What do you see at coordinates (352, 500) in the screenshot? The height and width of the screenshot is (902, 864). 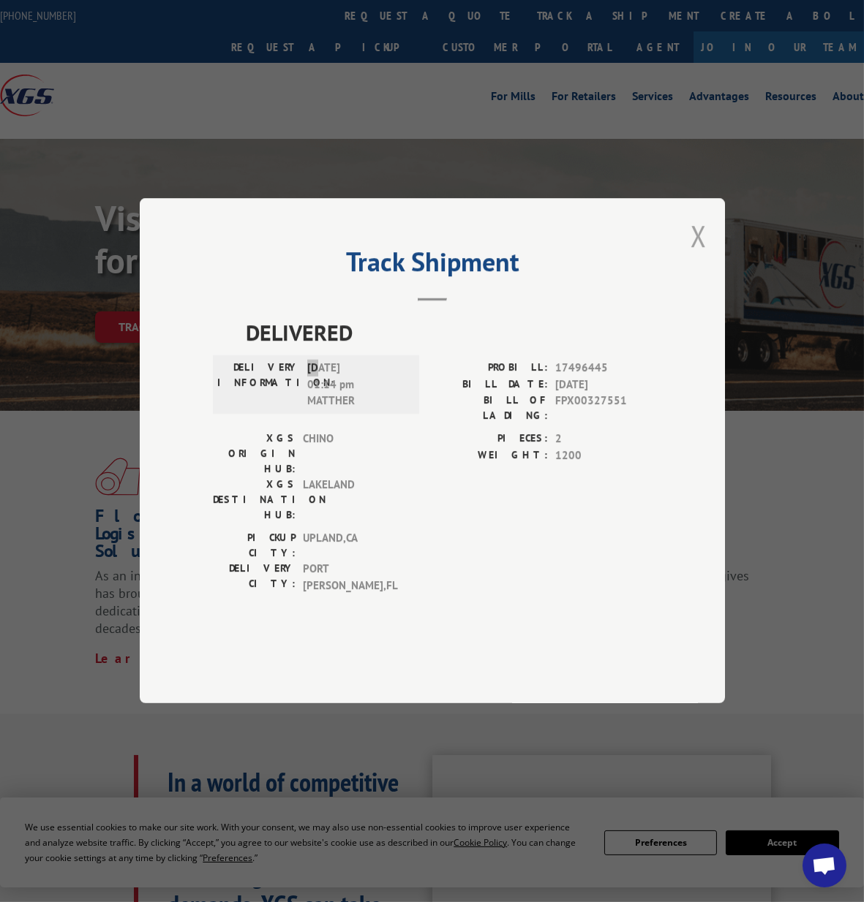 I see `span: LAKELAND` at bounding box center [352, 500].